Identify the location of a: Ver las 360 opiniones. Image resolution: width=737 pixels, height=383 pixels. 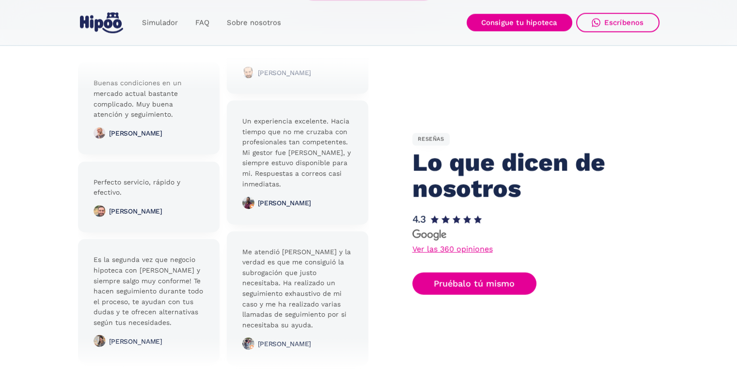
(452, 249).